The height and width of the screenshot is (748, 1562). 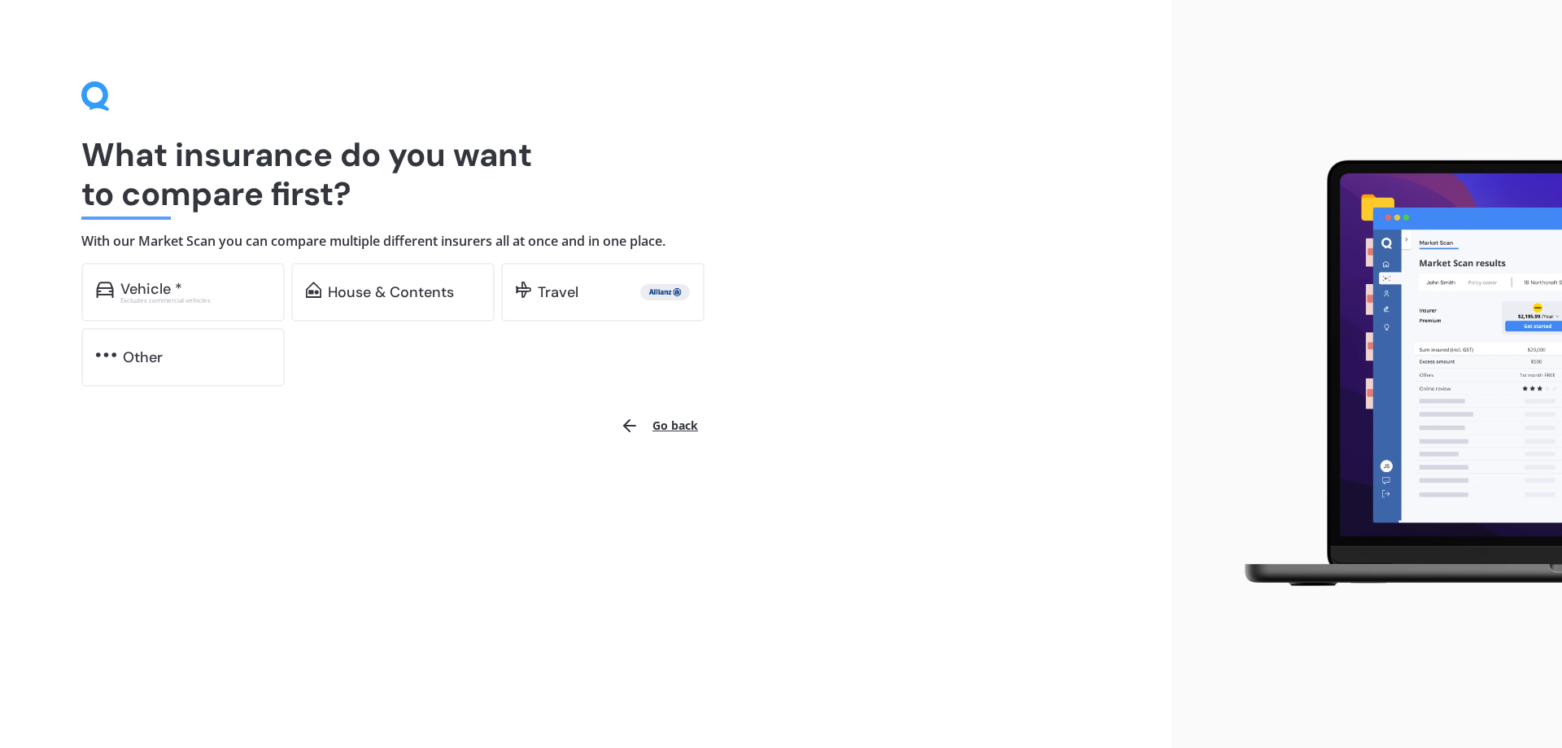 What do you see at coordinates (142, 357) in the screenshot?
I see `div: Other` at bounding box center [142, 357].